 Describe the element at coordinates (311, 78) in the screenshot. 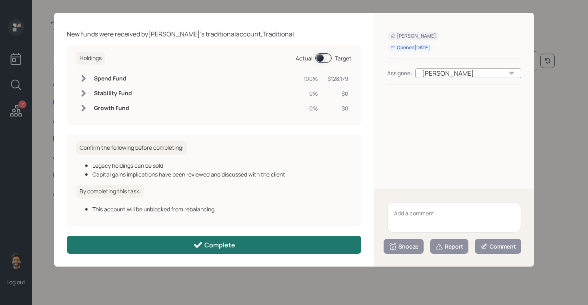

I see `div: 100%` at that location.